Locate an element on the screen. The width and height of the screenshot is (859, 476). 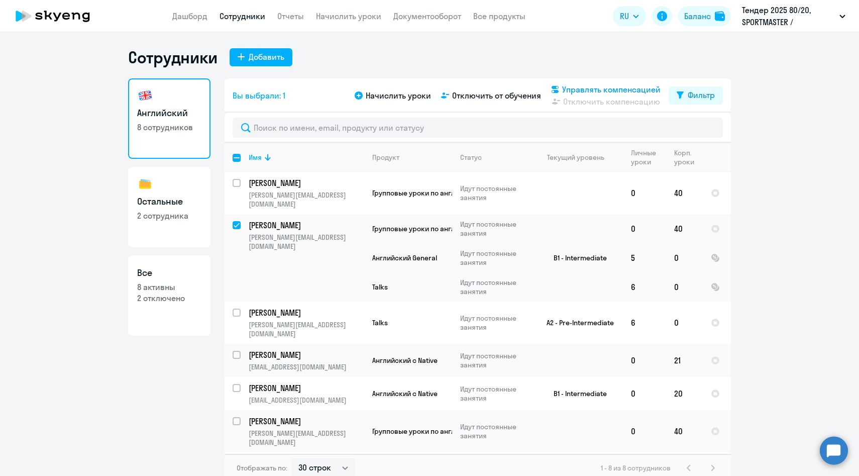
a: Отчеты is located at coordinates (290, 16).